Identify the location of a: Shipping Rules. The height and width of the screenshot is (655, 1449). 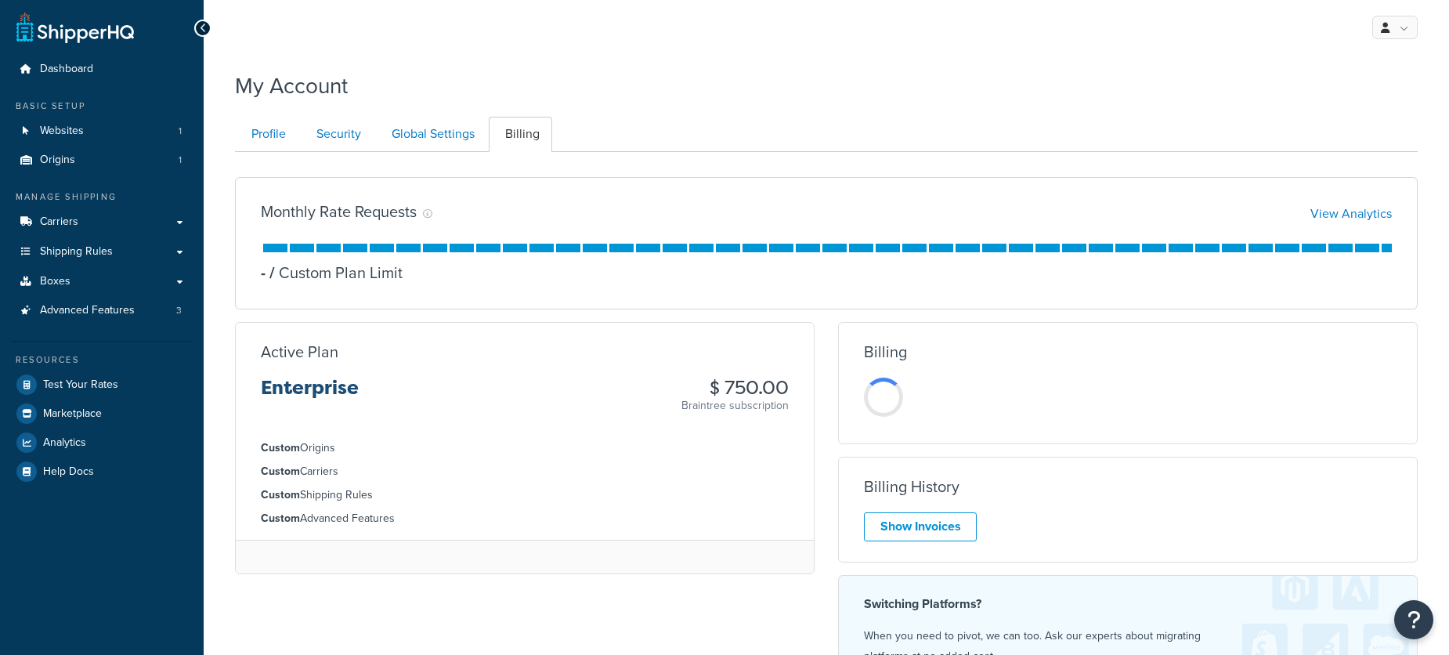
(102, 251).